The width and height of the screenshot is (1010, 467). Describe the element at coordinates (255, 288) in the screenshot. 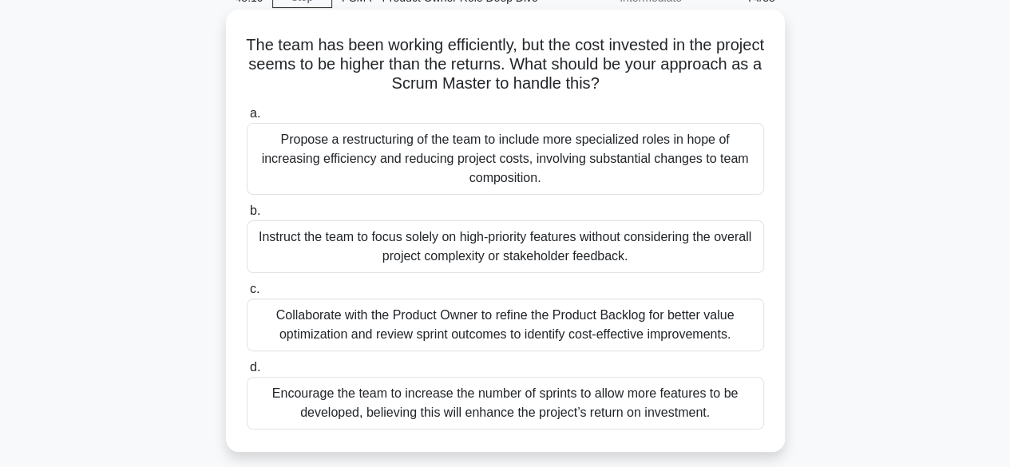

I see `span: c.` at that location.